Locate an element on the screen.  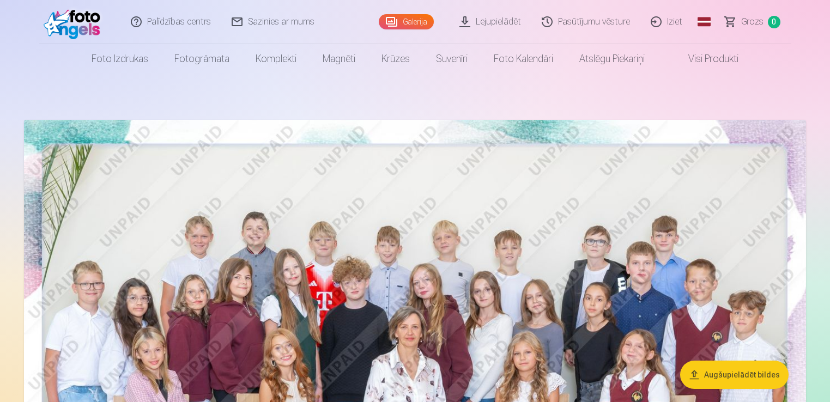
a: Galerija is located at coordinates (406, 22).